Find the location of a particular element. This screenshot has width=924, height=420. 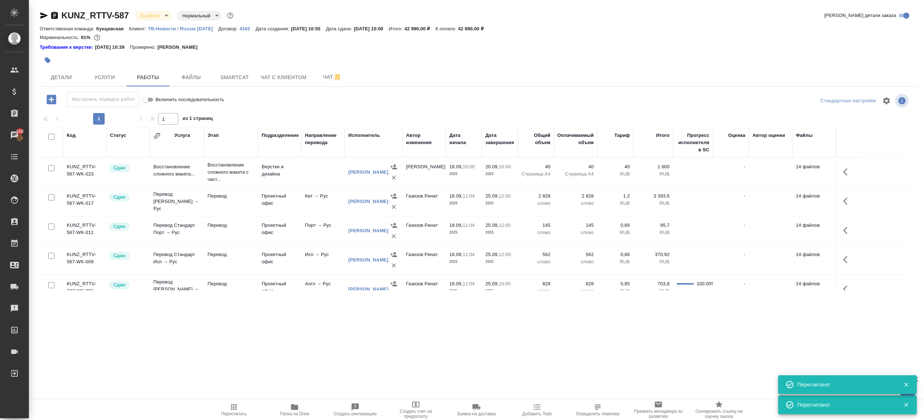

div: split button is located at coordinates (849, 101).